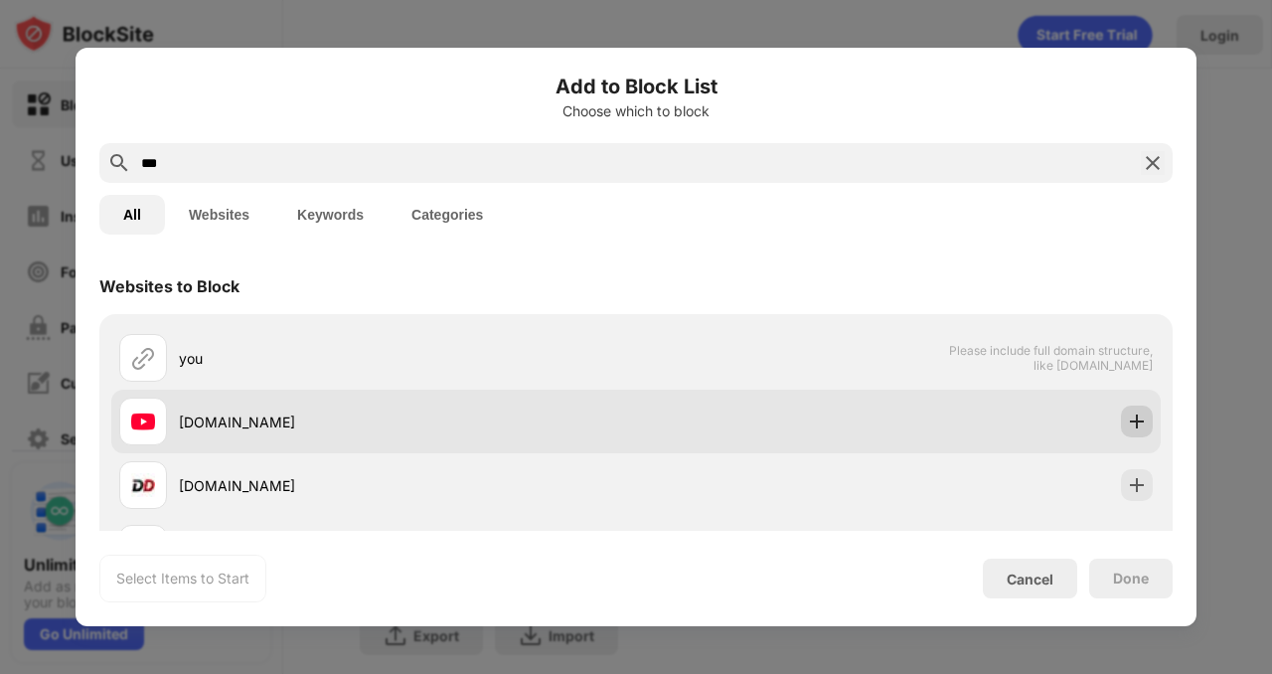 The image size is (1272, 674). What do you see at coordinates (330, 215) in the screenshot?
I see `button: Keywords` at bounding box center [330, 215].